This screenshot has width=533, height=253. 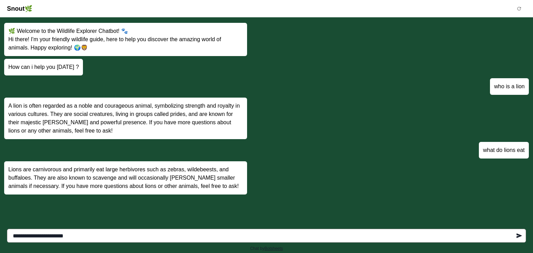 I want to click on p: Lions are carnivorous and primarily eat large herbivores such as zebras, wildebeests, and buffalo..., so click(x=126, y=178).